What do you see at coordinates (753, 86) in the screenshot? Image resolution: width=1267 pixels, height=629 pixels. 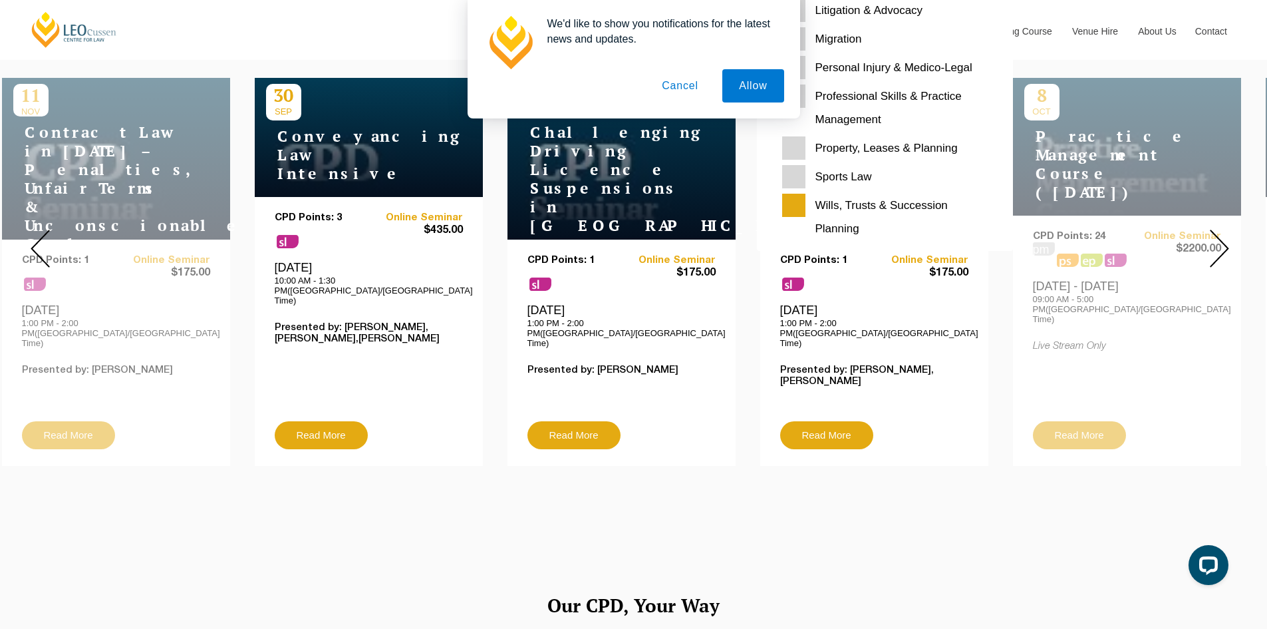 I see `button: Allow` at bounding box center [753, 86].